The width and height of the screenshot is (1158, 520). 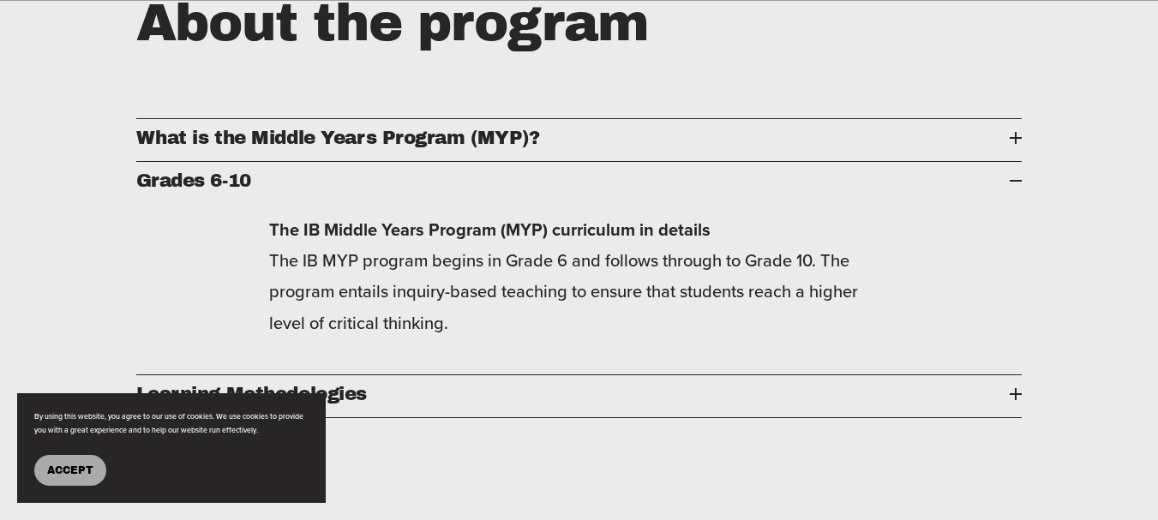 What do you see at coordinates (171, 424) in the screenshot?
I see `p: By using this website, you agree to our use of cookies. We use cookies to provide you with a grea...` at bounding box center [171, 424].